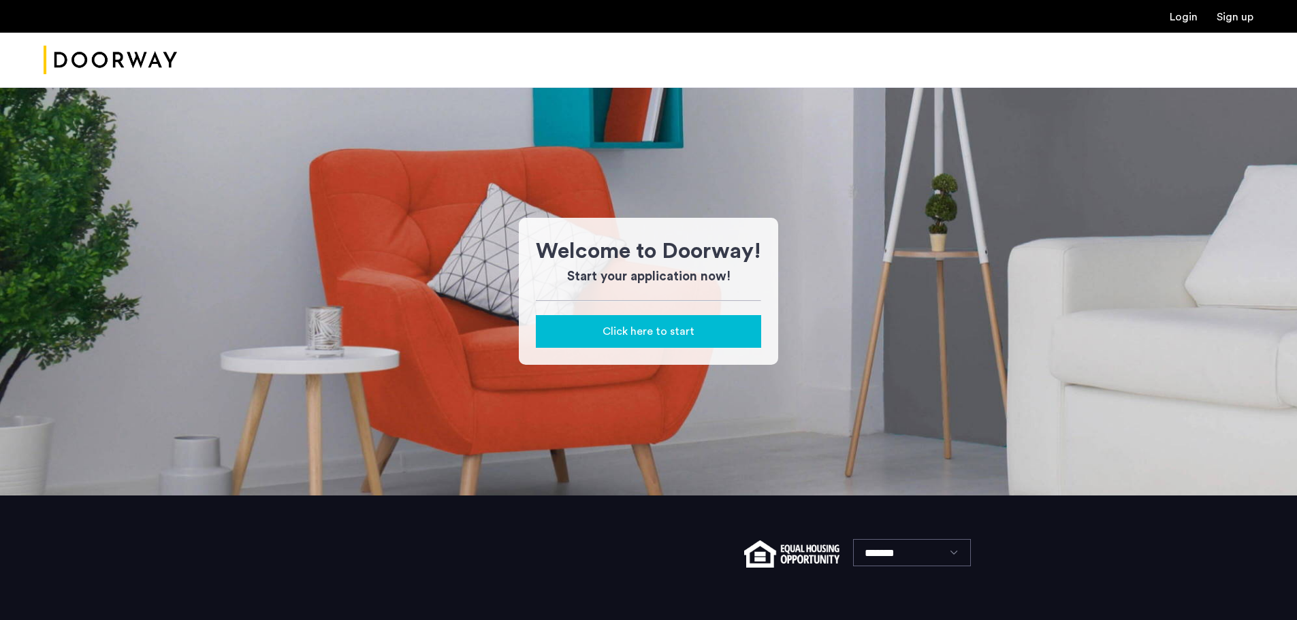  What do you see at coordinates (110, 60) in the screenshot?
I see `img: logo` at bounding box center [110, 60].